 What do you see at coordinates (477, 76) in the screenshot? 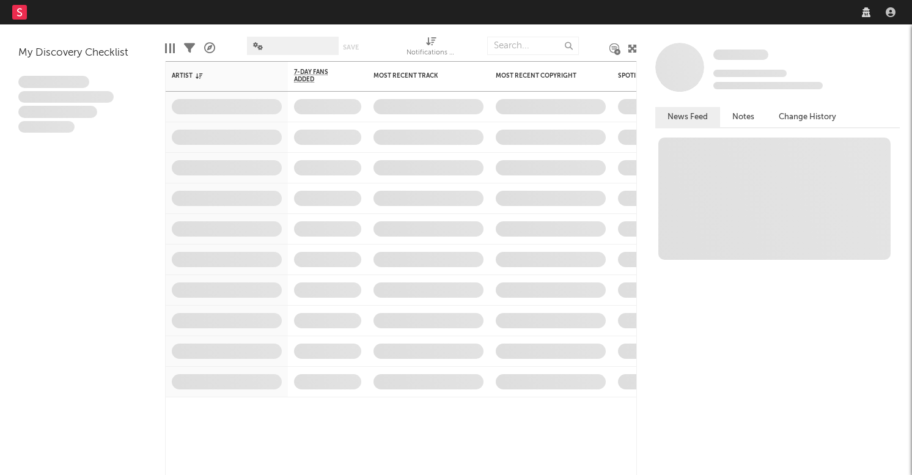
I see `button: Filter by Most Recent Track` at bounding box center [477, 76].